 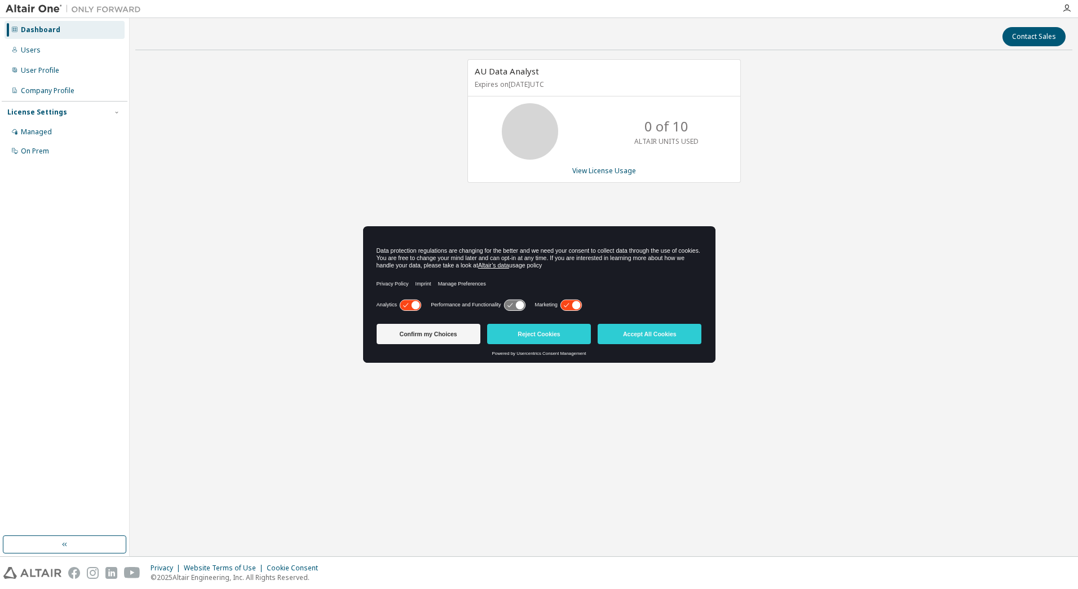 I want to click on div: License Settings, so click(x=37, y=112).